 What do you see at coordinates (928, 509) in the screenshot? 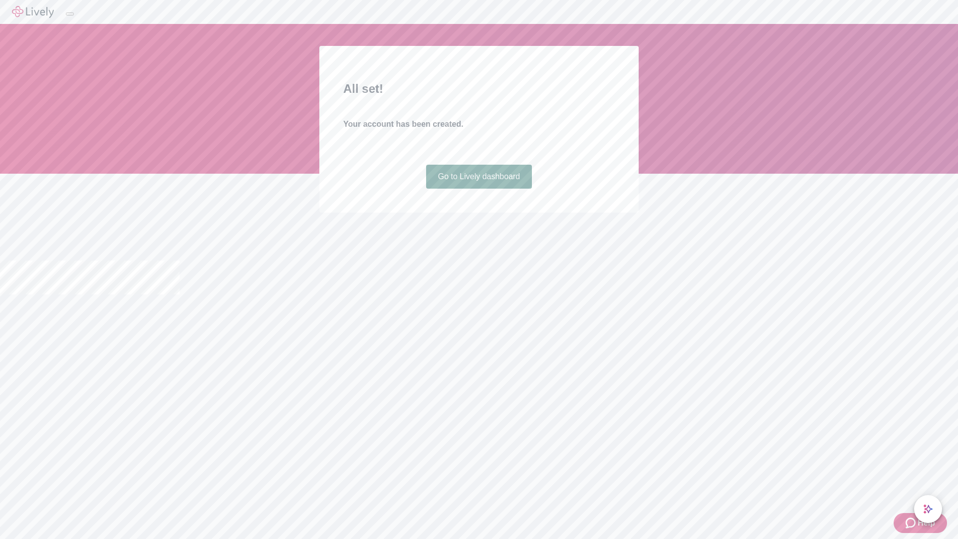
I see `button: chat` at bounding box center [928, 509].